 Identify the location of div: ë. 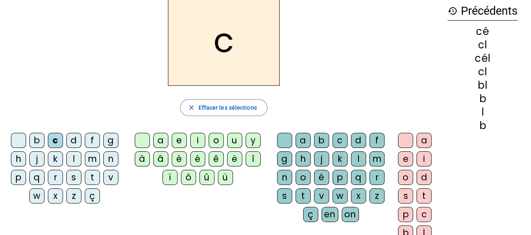
(235, 159).